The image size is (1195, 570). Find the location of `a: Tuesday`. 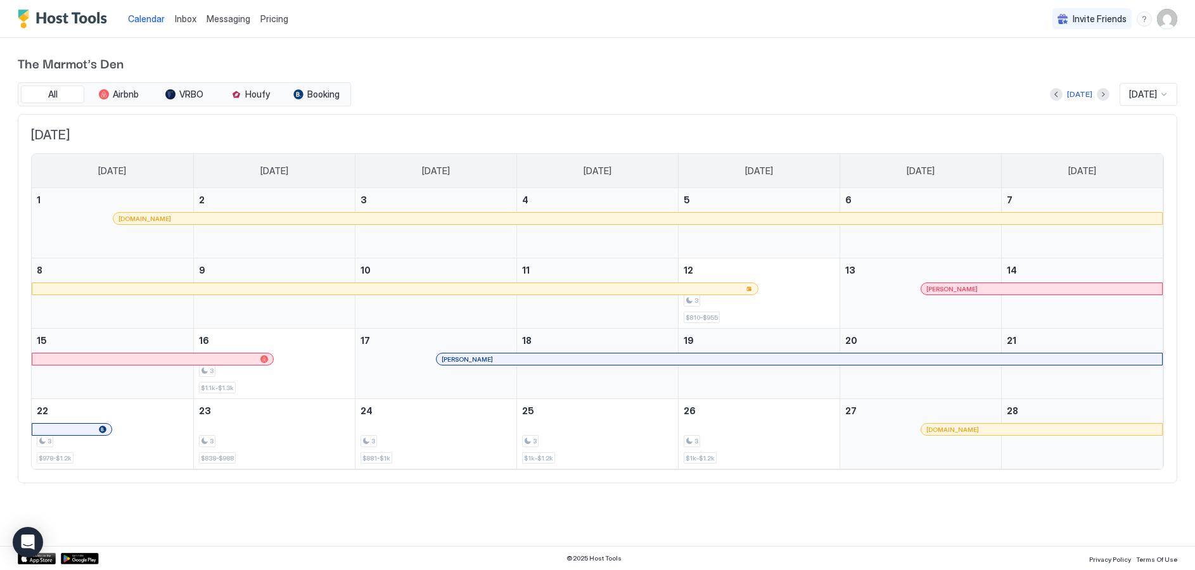

a: Tuesday is located at coordinates (436, 171).